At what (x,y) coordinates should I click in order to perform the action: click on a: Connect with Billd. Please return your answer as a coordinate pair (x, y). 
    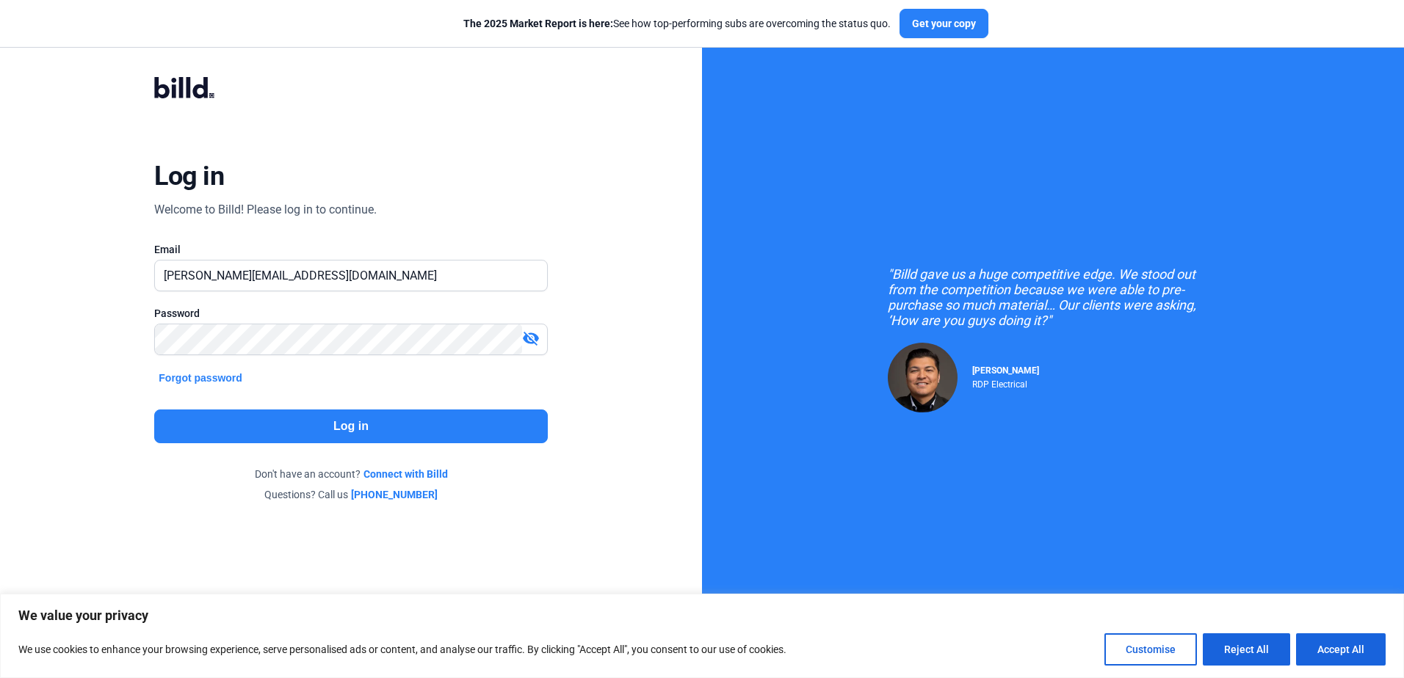
    Looking at the image, I should click on (405, 474).